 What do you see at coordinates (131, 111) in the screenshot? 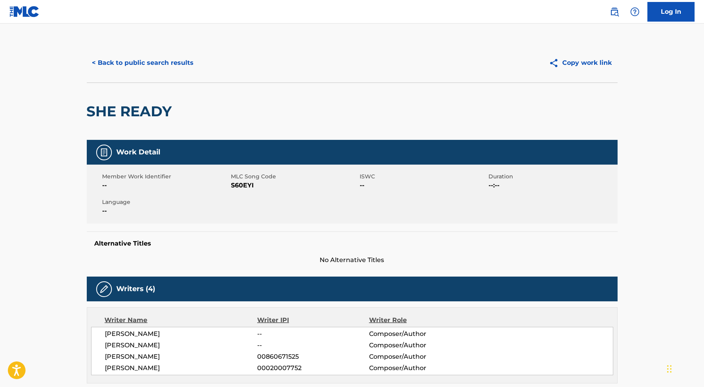
I see `h2: SHE READY` at bounding box center [131, 111].